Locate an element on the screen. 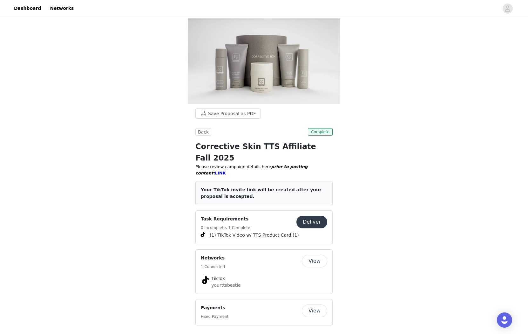 The width and height of the screenshot is (528, 334). div: Open Intercom Messenger is located at coordinates (504, 321).